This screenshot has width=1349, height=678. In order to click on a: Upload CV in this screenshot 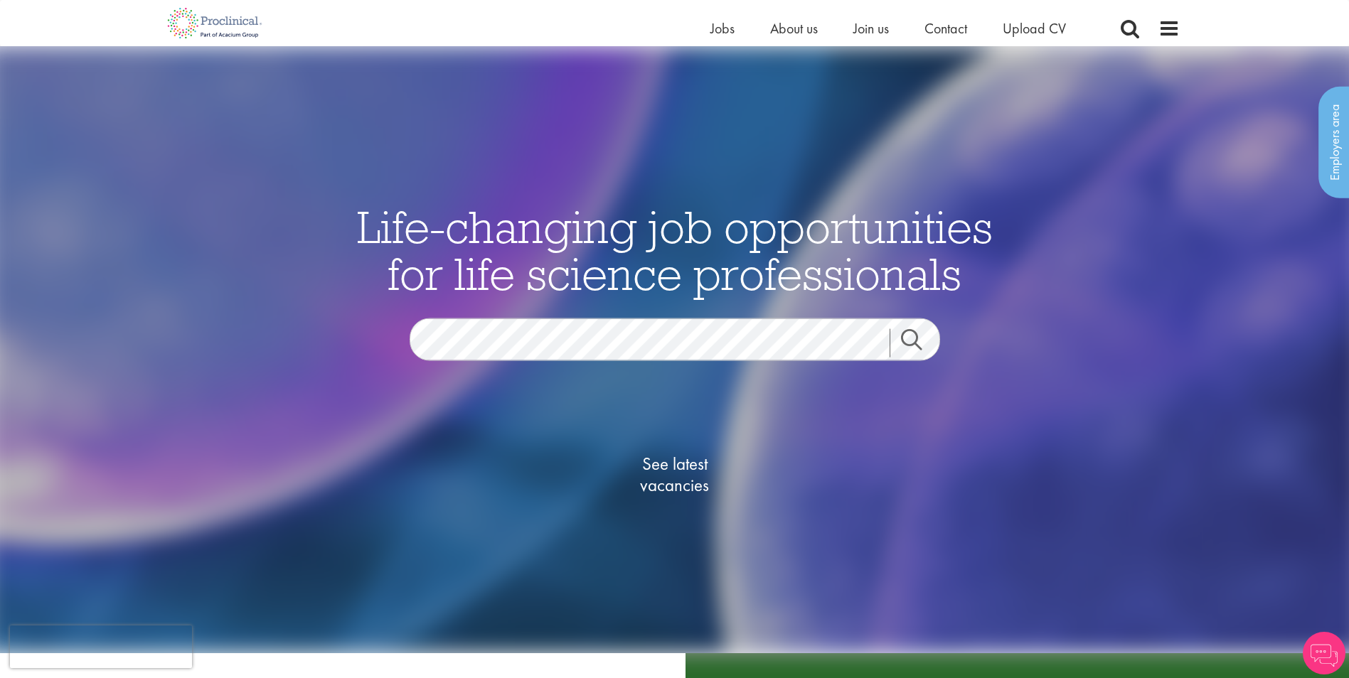, I will do `click(1034, 28)`.